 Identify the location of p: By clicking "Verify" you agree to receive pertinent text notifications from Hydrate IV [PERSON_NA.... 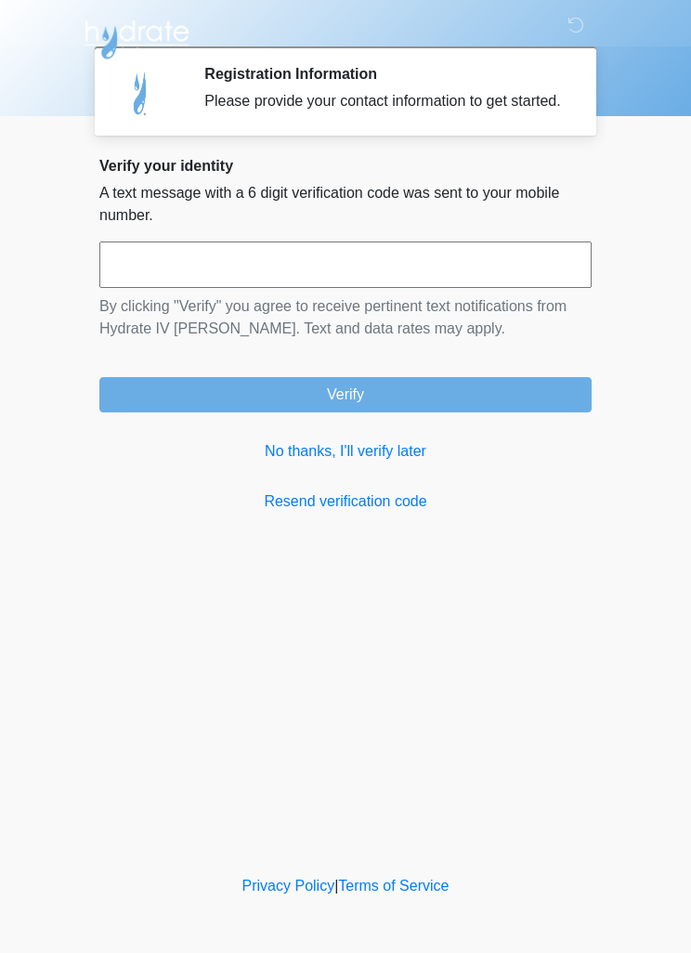
(345, 318).